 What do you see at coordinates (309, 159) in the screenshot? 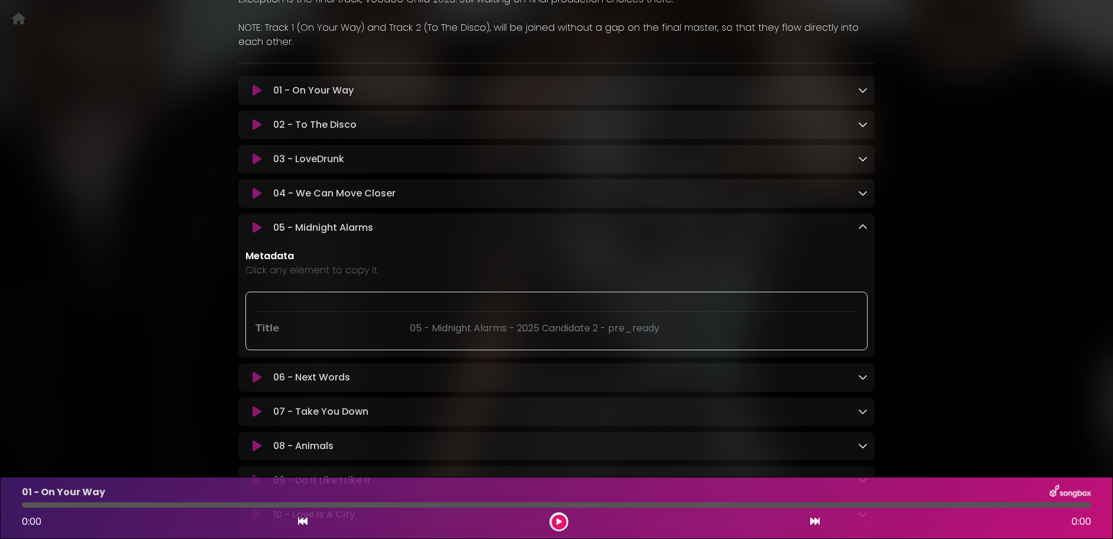
I see `p: 03 - LoveDrunk` at bounding box center [309, 159].